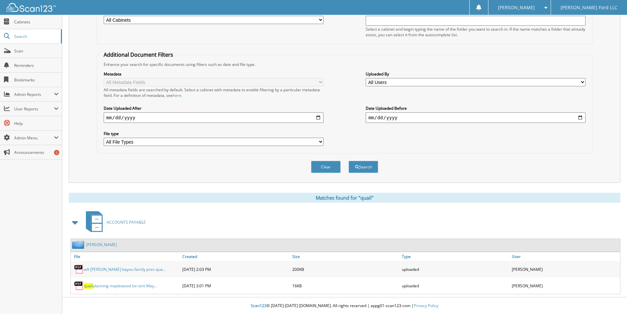  I want to click on span: ACCOUNTS PAYABLE, so click(126, 222).